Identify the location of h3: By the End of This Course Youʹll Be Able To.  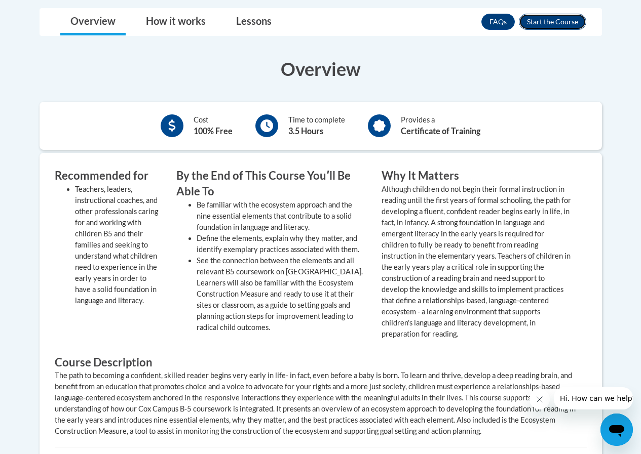
(271, 184).